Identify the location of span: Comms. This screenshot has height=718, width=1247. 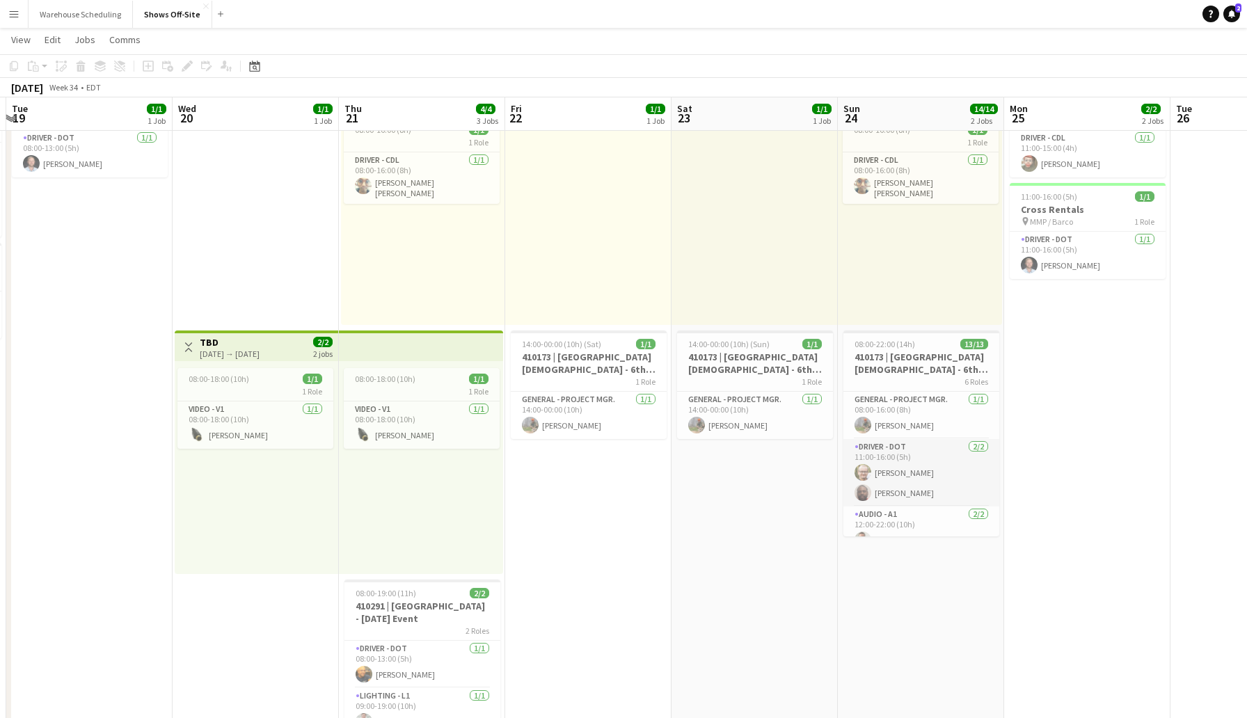
(125, 40).